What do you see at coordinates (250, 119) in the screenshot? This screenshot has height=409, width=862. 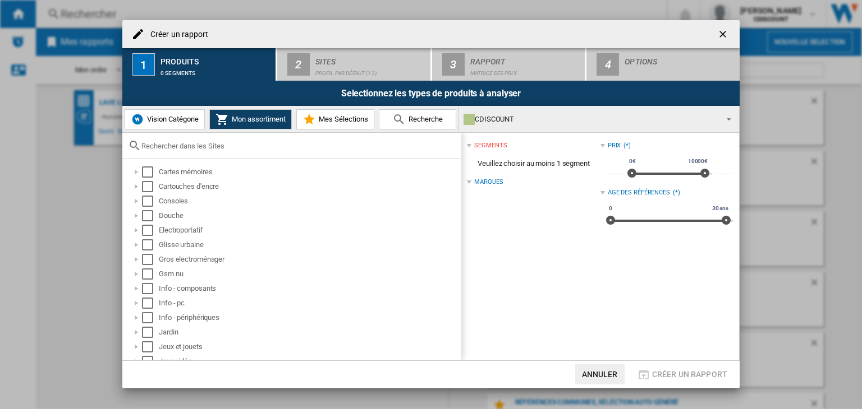 I see `button: Mon assortiment` at bounding box center [250, 119].